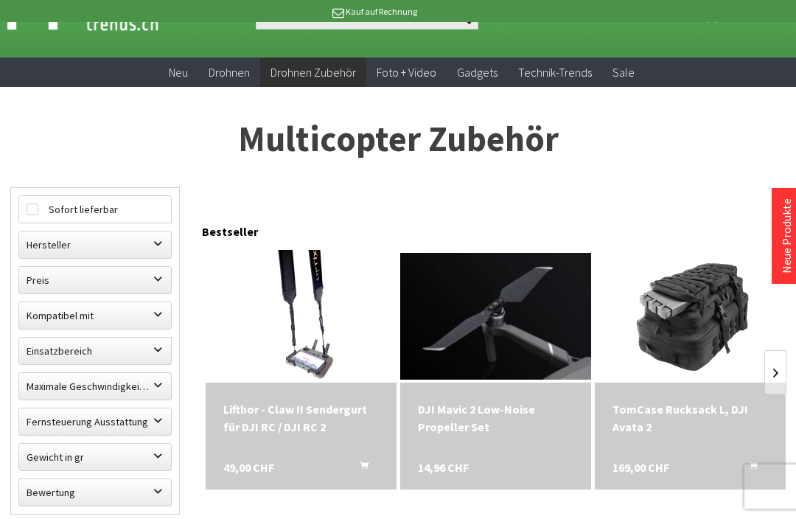  What do you see at coordinates (178, 72) in the screenshot?
I see `a: Neu` at bounding box center [178, 72].